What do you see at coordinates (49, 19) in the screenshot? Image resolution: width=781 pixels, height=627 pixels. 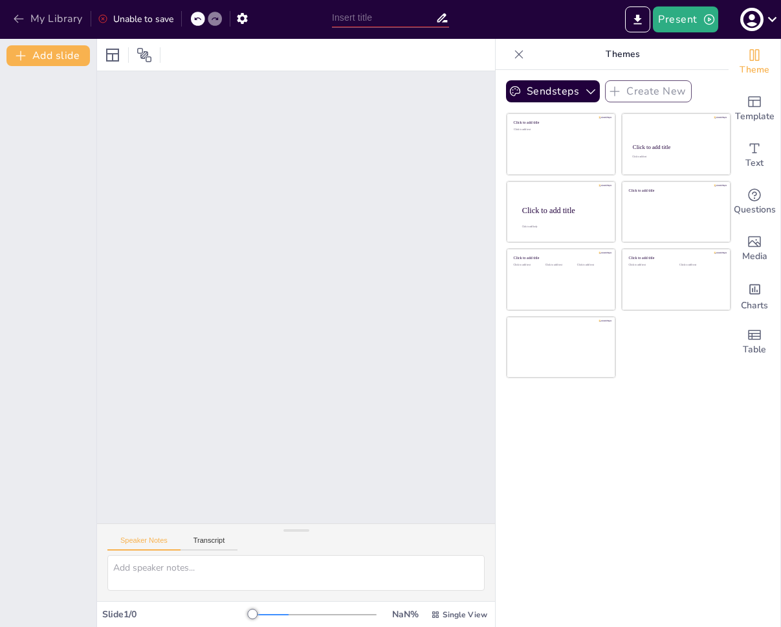 I see `button: My Library` at bounding box center [49, 19].